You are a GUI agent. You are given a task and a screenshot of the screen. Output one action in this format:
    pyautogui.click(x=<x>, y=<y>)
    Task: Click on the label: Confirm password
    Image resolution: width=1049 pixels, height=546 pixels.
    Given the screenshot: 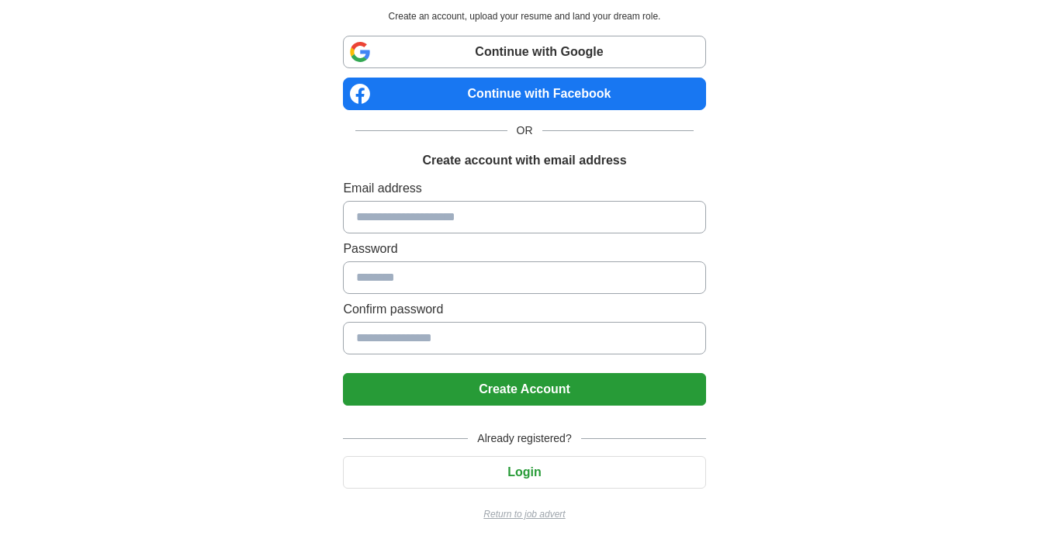 What is the action you would take?
    pyautogui.click(x=523, y=309)
    